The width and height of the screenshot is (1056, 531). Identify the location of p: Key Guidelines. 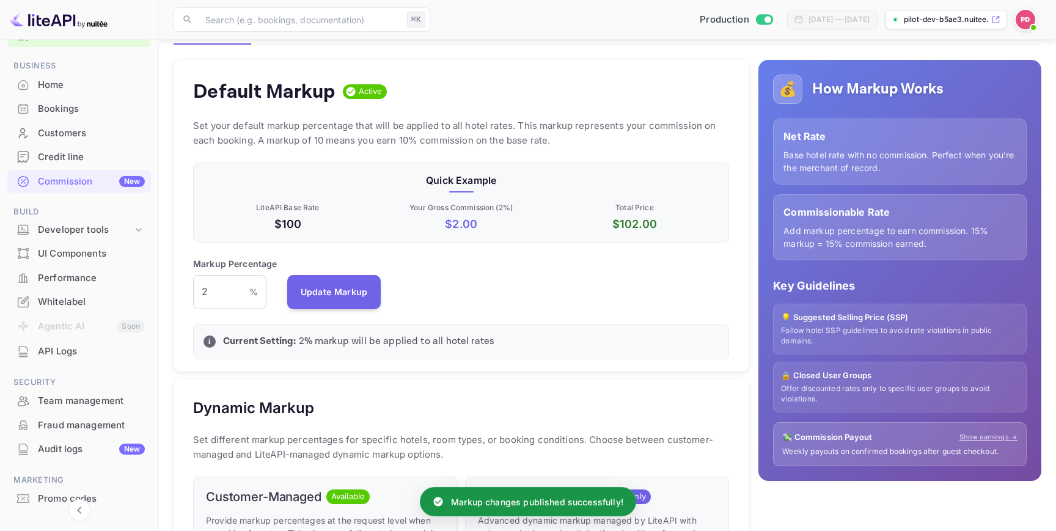
(900, 285).